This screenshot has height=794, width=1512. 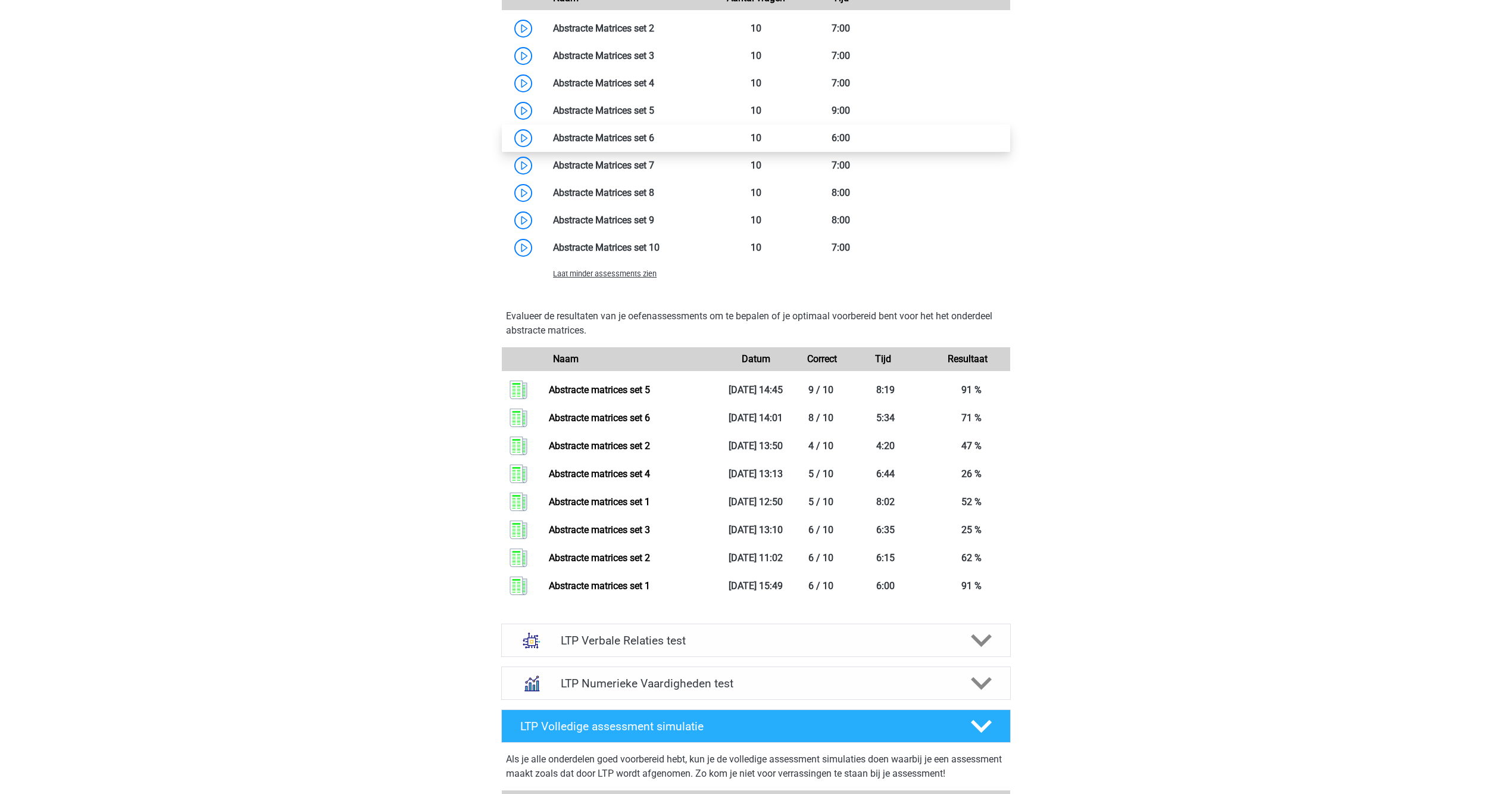 I want to click on div: Abstracte Matrices set 2, so click(x=628, y=28).